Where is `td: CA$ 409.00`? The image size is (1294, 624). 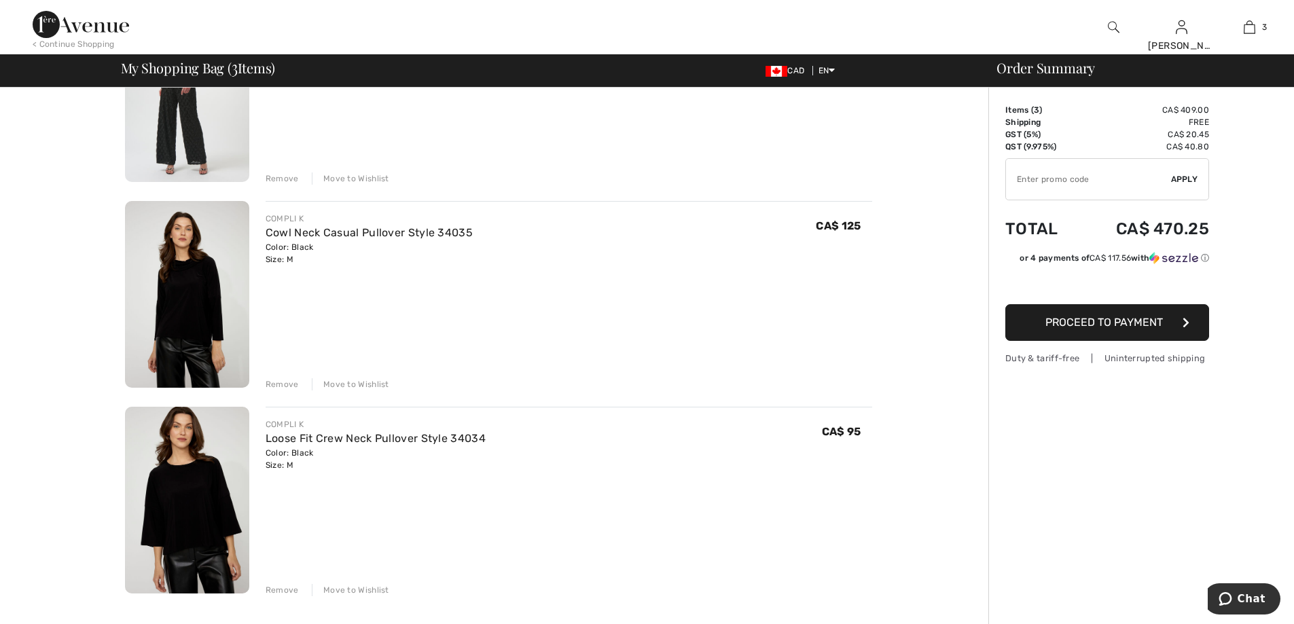 td: CA$ 409.00 is located at coordinates (1144, 110).